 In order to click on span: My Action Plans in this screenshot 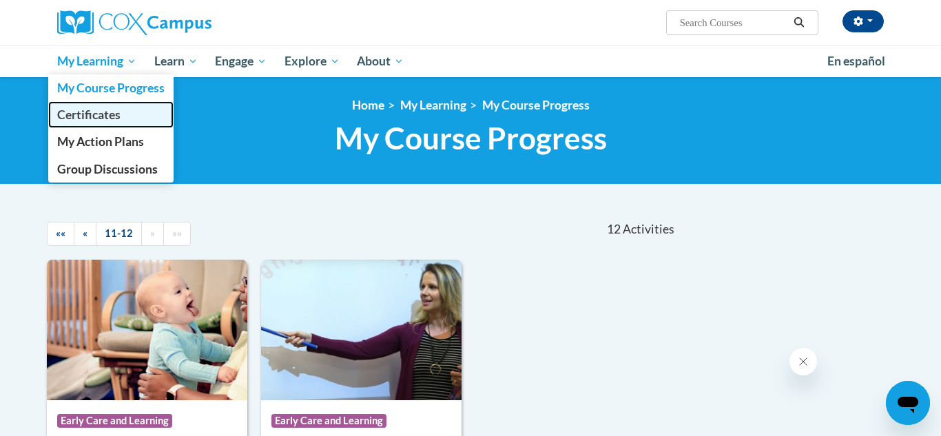, I will do `click(101, 141)`.